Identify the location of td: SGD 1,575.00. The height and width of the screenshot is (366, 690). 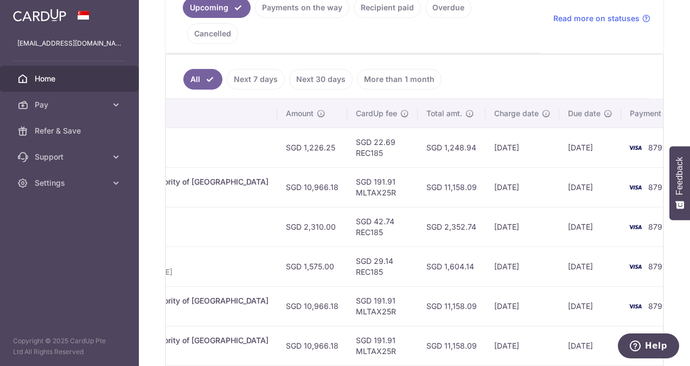
(312, 266).